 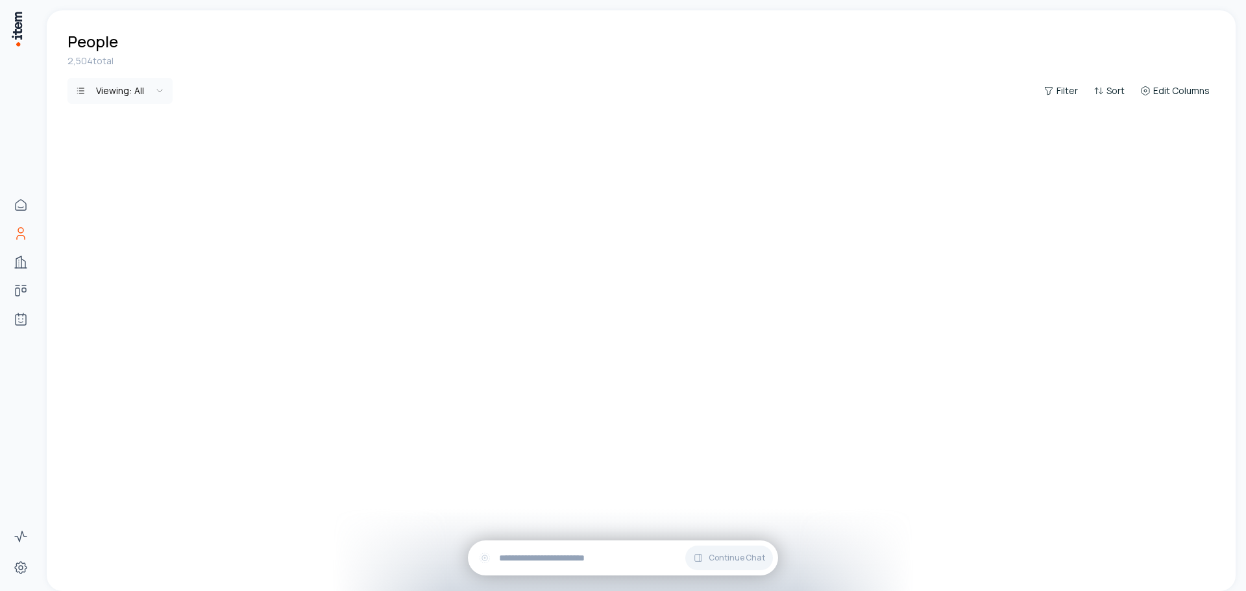 What do you see at coordinates (1181, 91) in the screenshot?
I see `span: Edit Columns` at bounding box center [1181, 91].